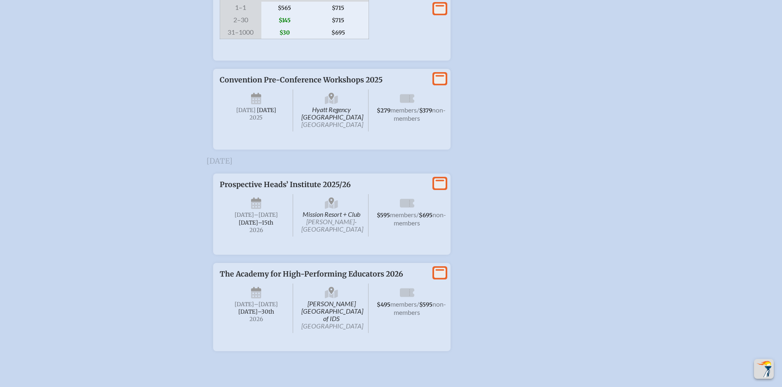 The width and height of the screenshot is (782, 387). Describe the element at coordinates (285, 20) in the screenshot. I see `span: $145` at that location.